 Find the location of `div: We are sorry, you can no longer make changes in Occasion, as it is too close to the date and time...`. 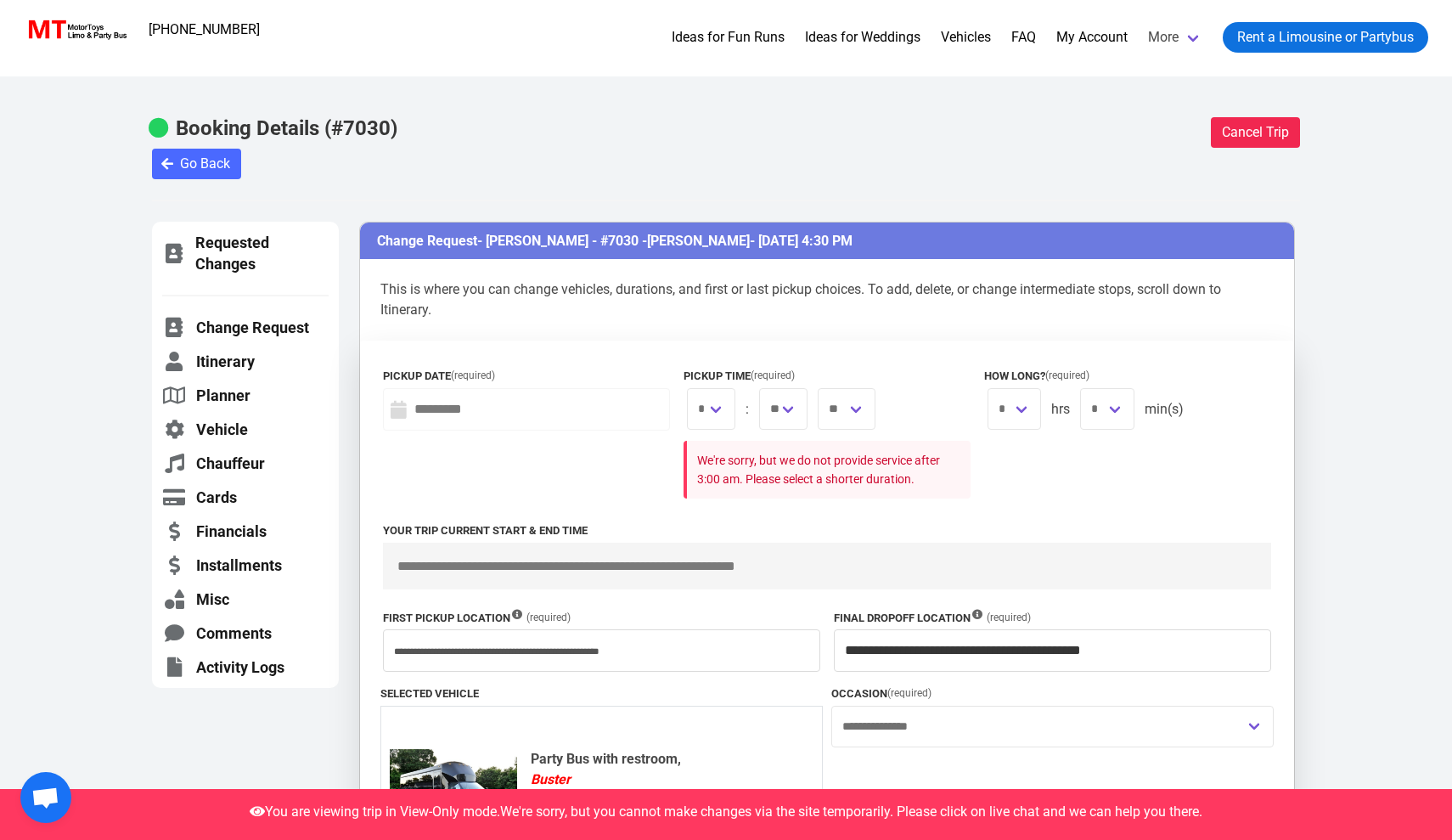

div: We are sorry, you can no longer make changes in Occasion, as it is too close to the date and time... is located at coordinates (1052, 726).